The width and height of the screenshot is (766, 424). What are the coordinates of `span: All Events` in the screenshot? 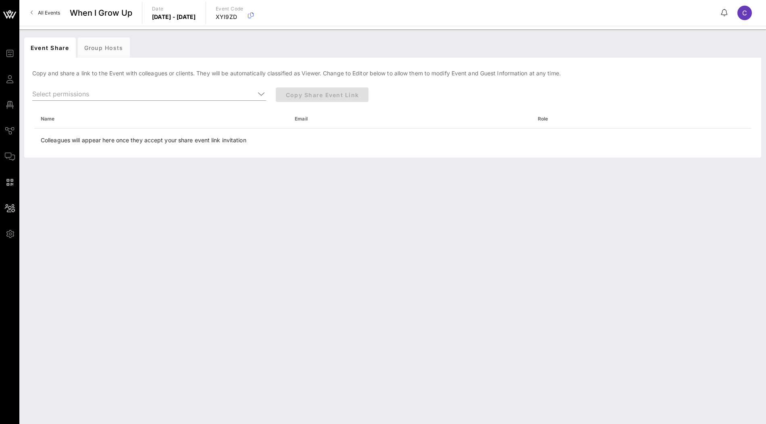 It's located at (49, 12).